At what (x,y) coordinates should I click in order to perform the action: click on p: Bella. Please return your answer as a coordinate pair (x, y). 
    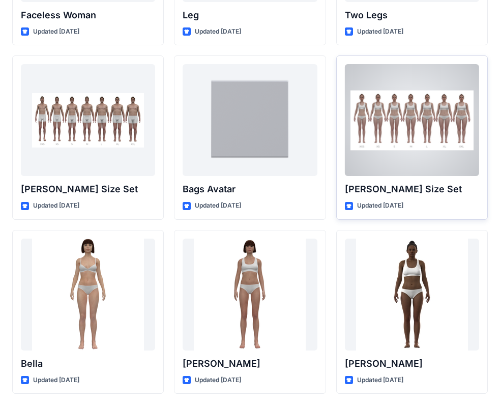
    Looking at the image, I should click on (88, 364).